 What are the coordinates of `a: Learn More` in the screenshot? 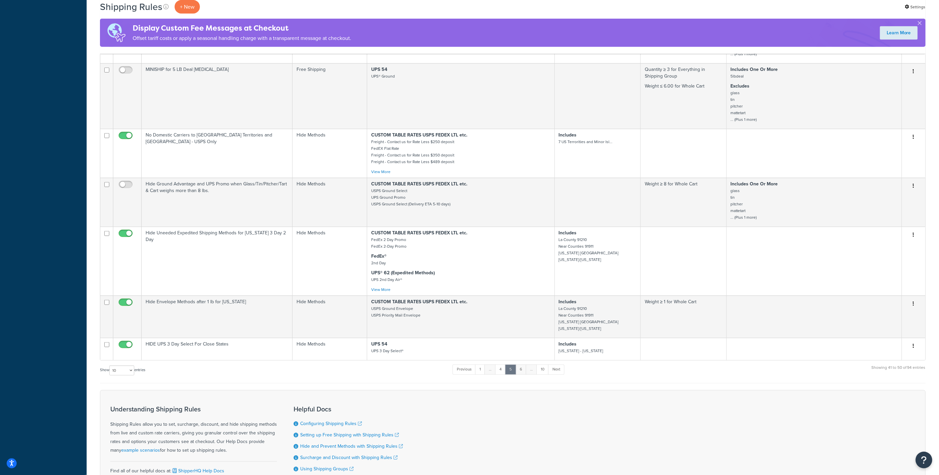 It's located at (898, 33).